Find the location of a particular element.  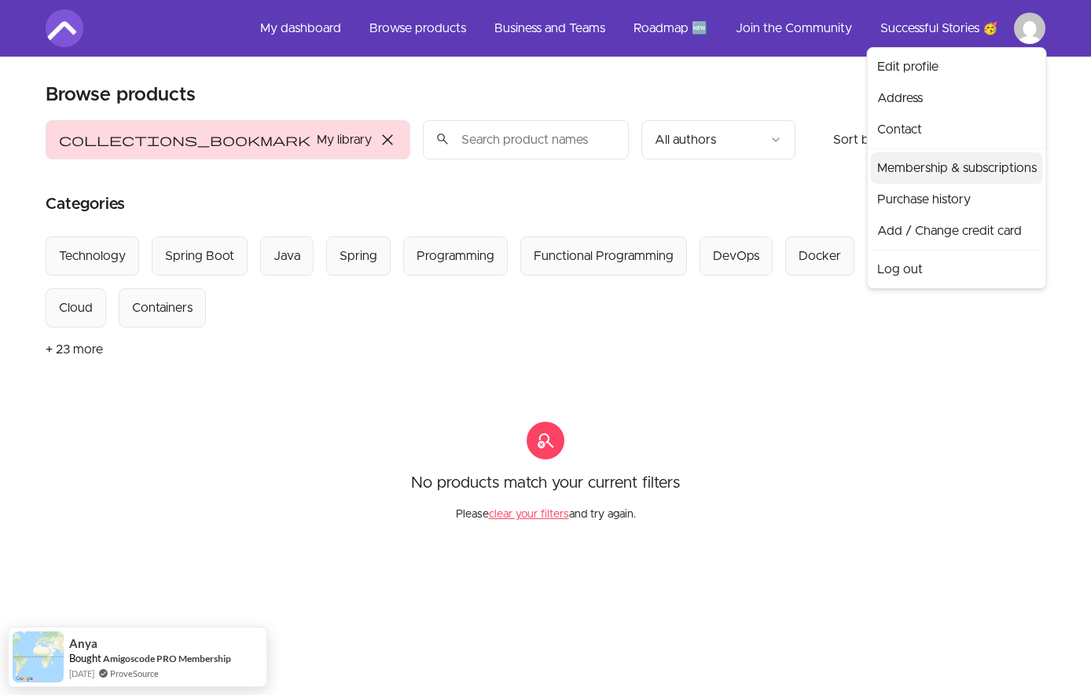

a: Membership & subscriptions is located at coordinates (956, 168).